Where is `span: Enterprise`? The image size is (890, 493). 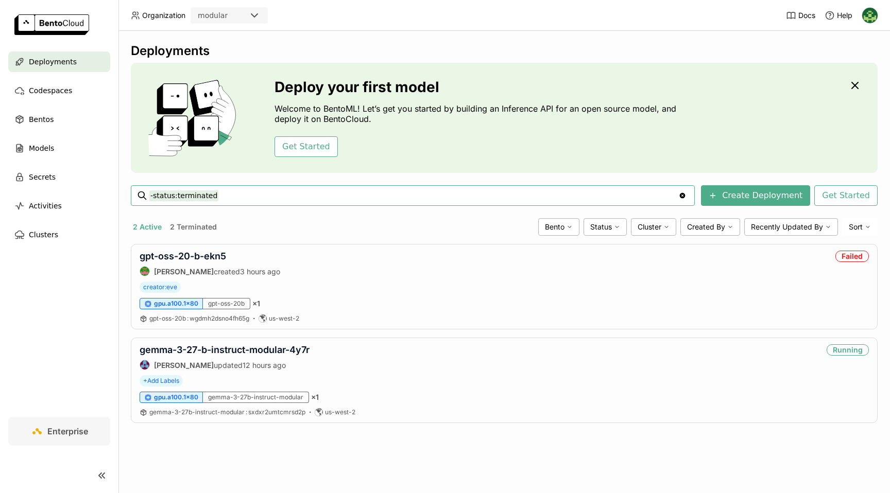 span: Enterprise is located at coordinates (67, 432).